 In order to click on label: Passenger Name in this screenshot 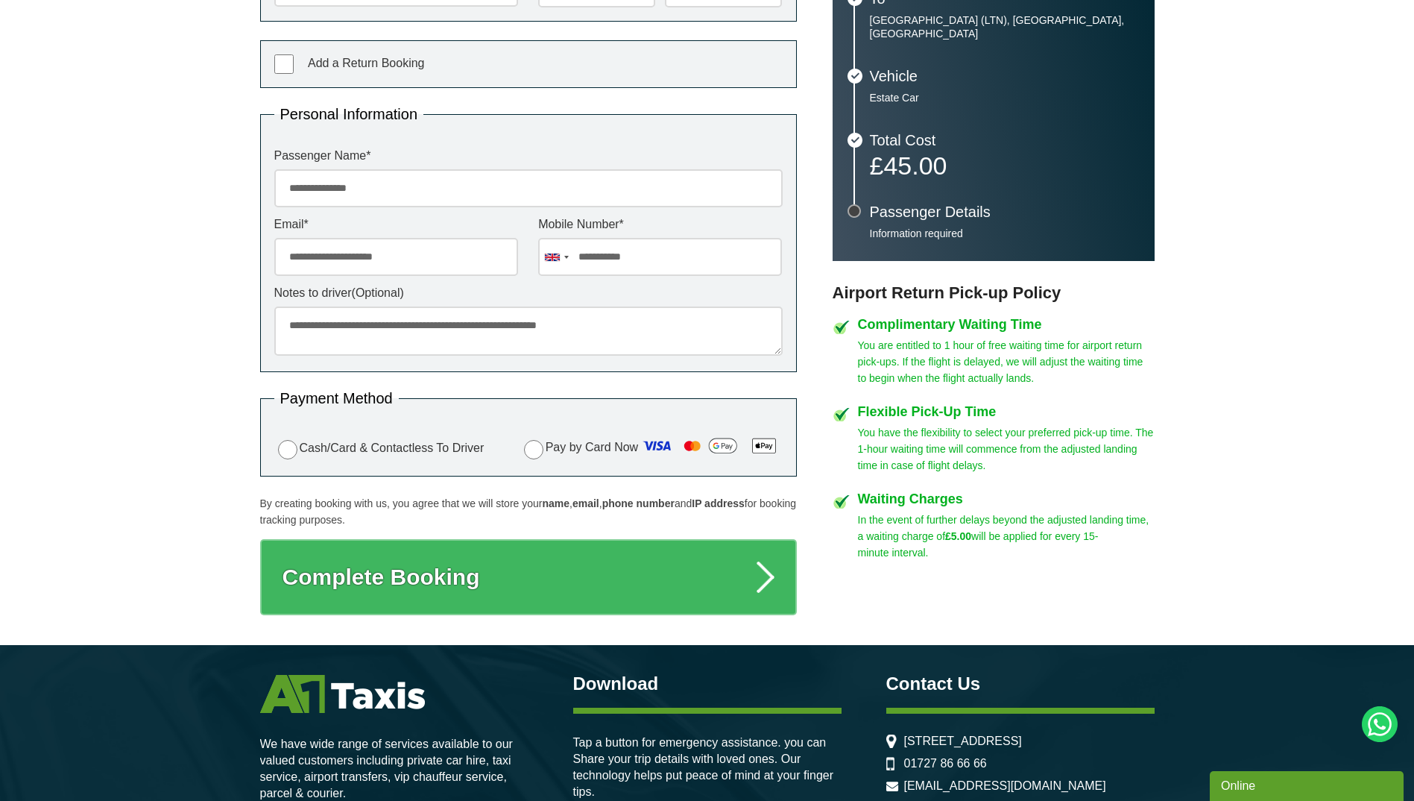, I will do `click(529, 156)`.